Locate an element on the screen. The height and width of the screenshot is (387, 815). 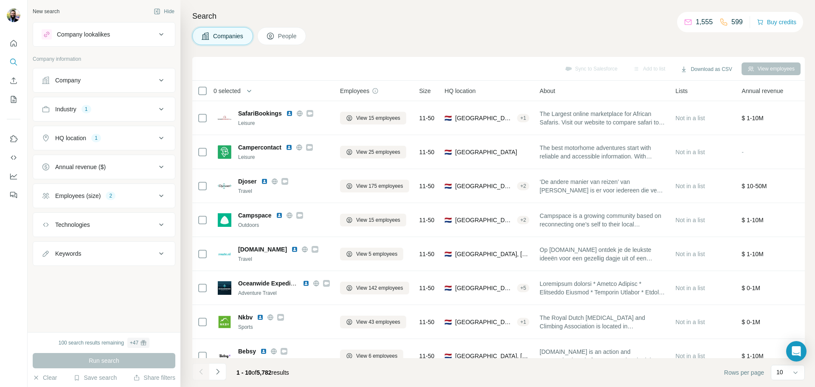
button: Hide is located at coordinates (164, 11).